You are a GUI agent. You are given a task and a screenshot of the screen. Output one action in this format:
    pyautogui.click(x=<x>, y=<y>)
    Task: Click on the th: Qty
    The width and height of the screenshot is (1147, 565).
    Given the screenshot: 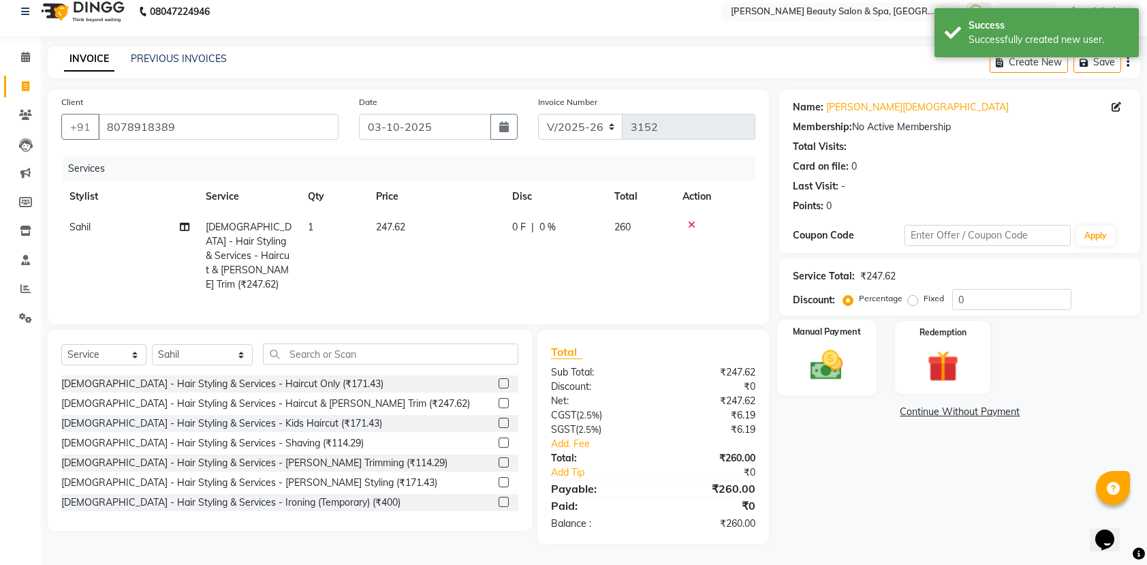 What is the action you would take?
    pyautogui.click(x=334, y=196)
    